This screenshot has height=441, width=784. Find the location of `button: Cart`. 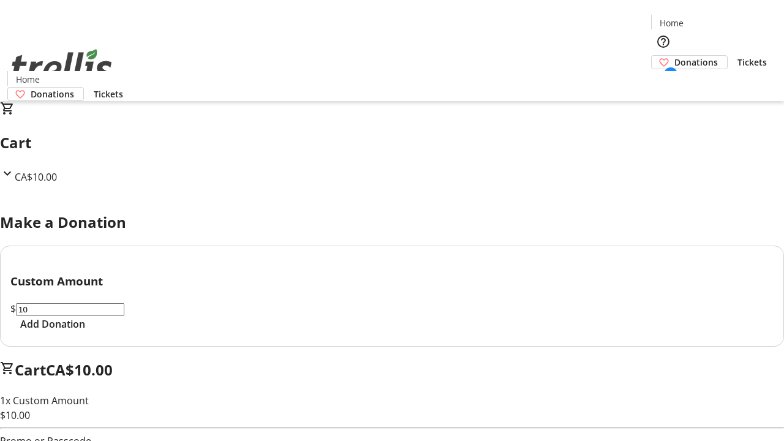

button: Cart is located at coordinates (664, 81).